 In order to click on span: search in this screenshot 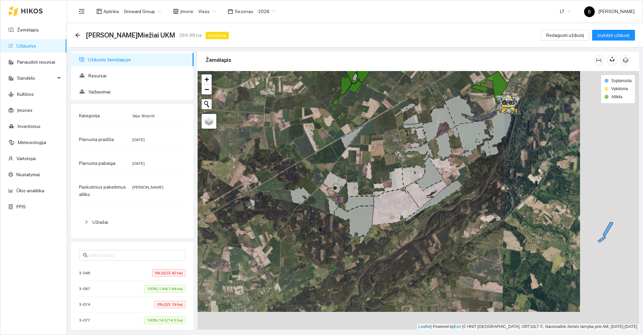, I will do `click(85, 255)`.